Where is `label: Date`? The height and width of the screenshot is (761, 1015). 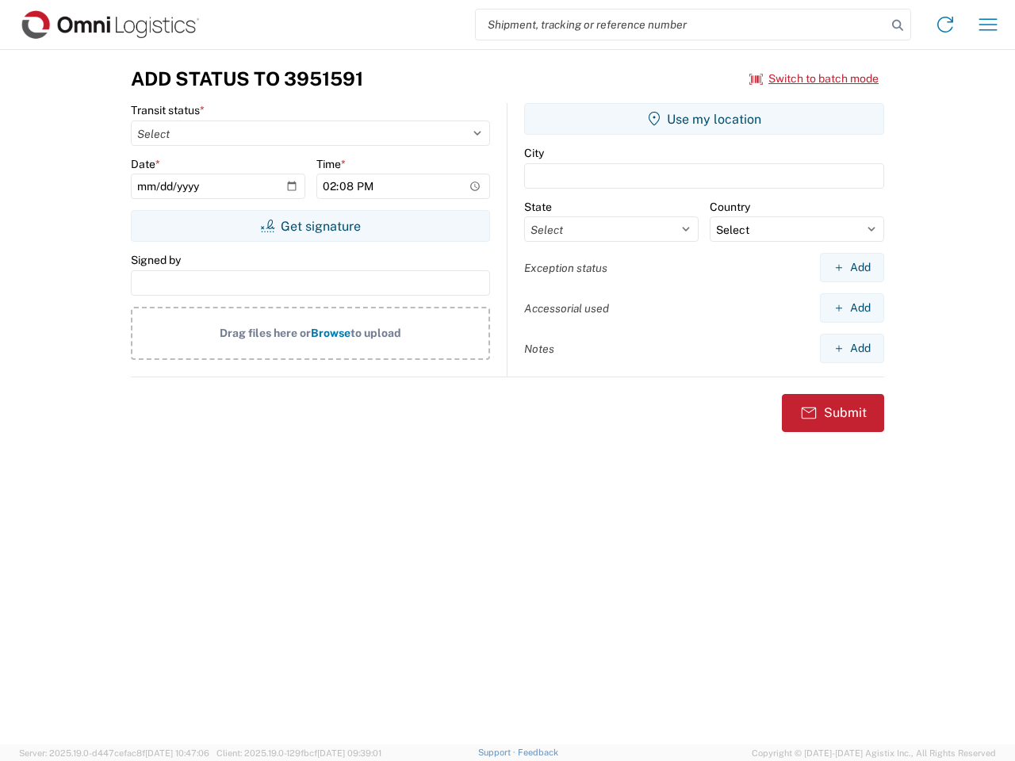
label: Date is located at coordinates (145, 164).